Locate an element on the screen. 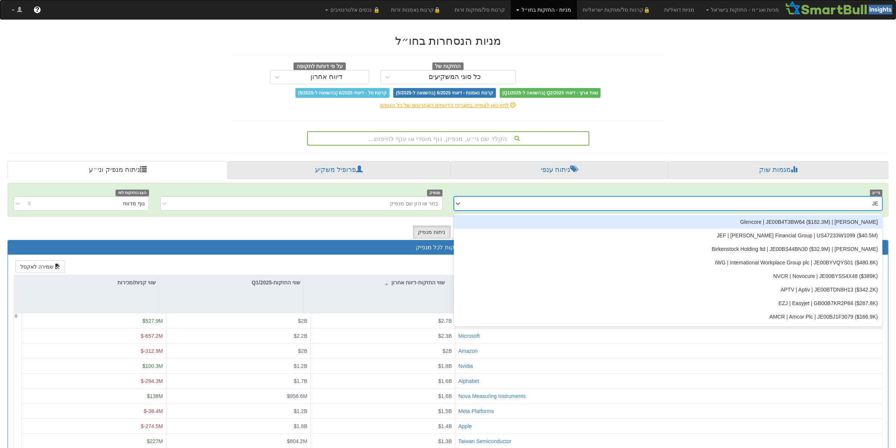 This screenshot has height=448, width=896. div: בחר או הזן שם מנפיק is located at coordinates (414, 204).